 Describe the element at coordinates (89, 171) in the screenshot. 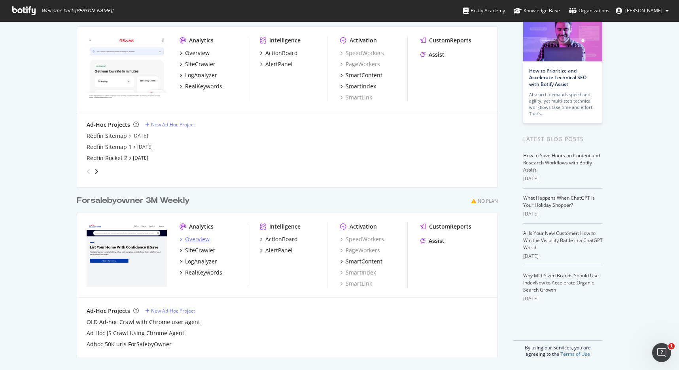

I see `div: angle-left` at that location.